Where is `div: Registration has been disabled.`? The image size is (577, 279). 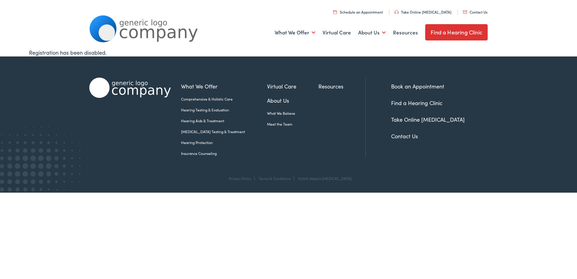 div: Registration has been disabled. is located at coordinates (288, 52).